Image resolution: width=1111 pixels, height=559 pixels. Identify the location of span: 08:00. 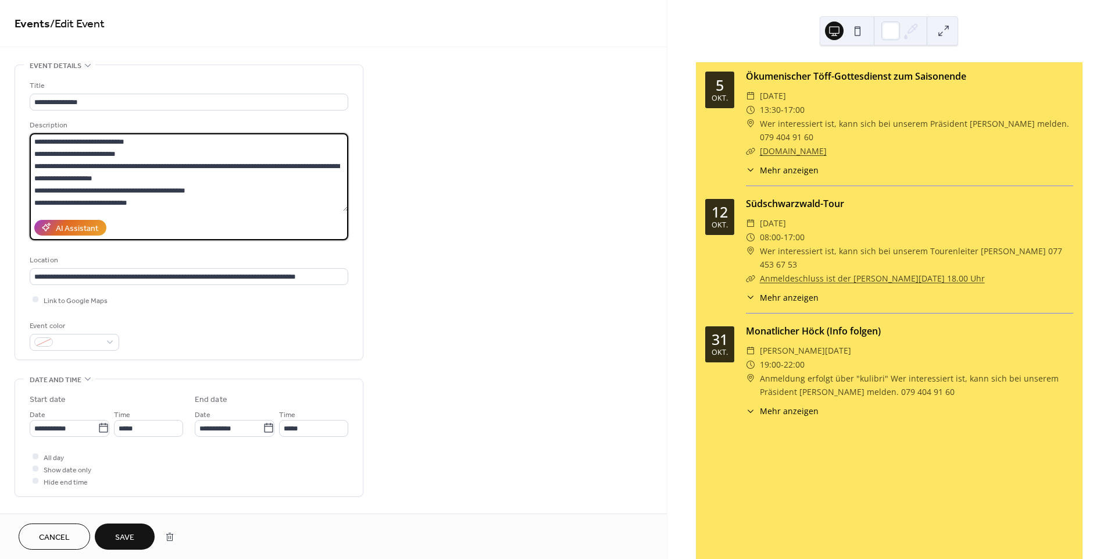
(770, 237).